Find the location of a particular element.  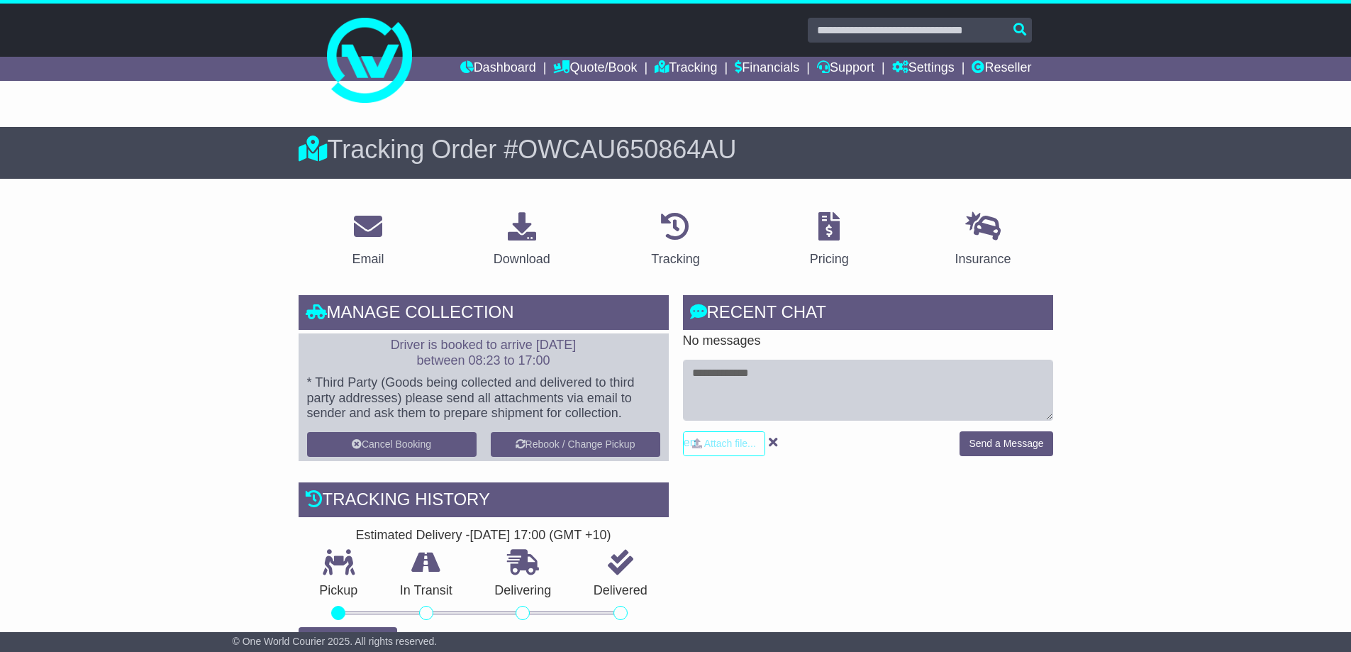

a: Support is located at coordinates (845, 69).